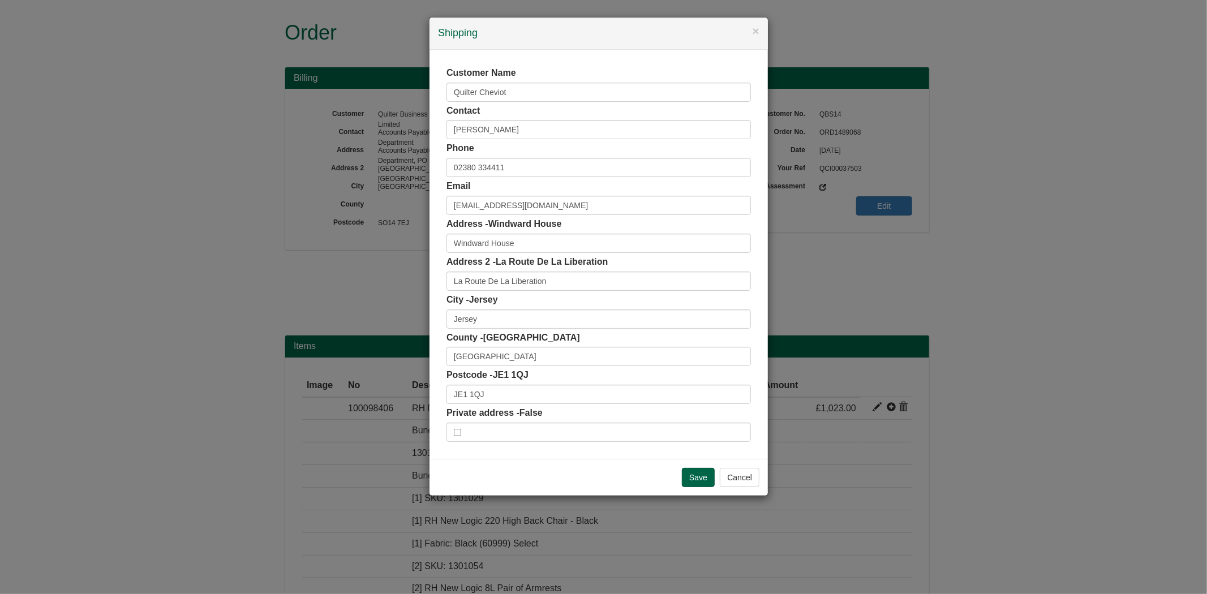 The image size is (1207, 594). Describe the element at coordinates (510, 374) in the screenshot. I see `span: JE1 1QJ` at that location.